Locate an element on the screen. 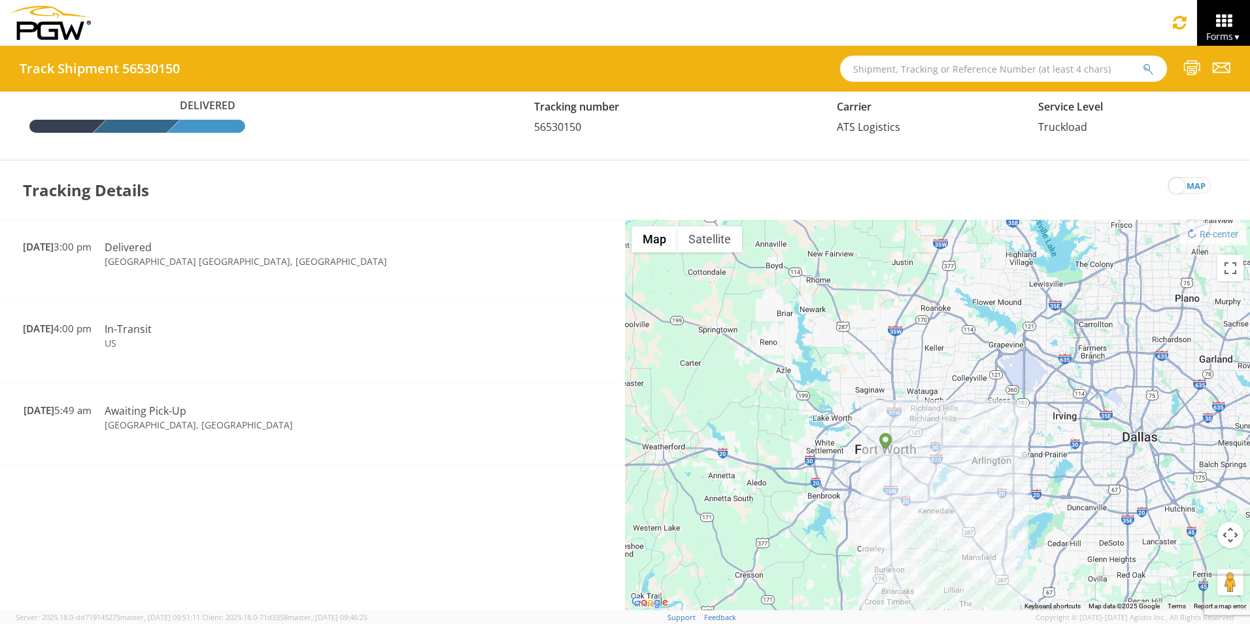 This screenshot has height=624, width=1250. button: Show satellite imagery is located at coordinates (709, 239).